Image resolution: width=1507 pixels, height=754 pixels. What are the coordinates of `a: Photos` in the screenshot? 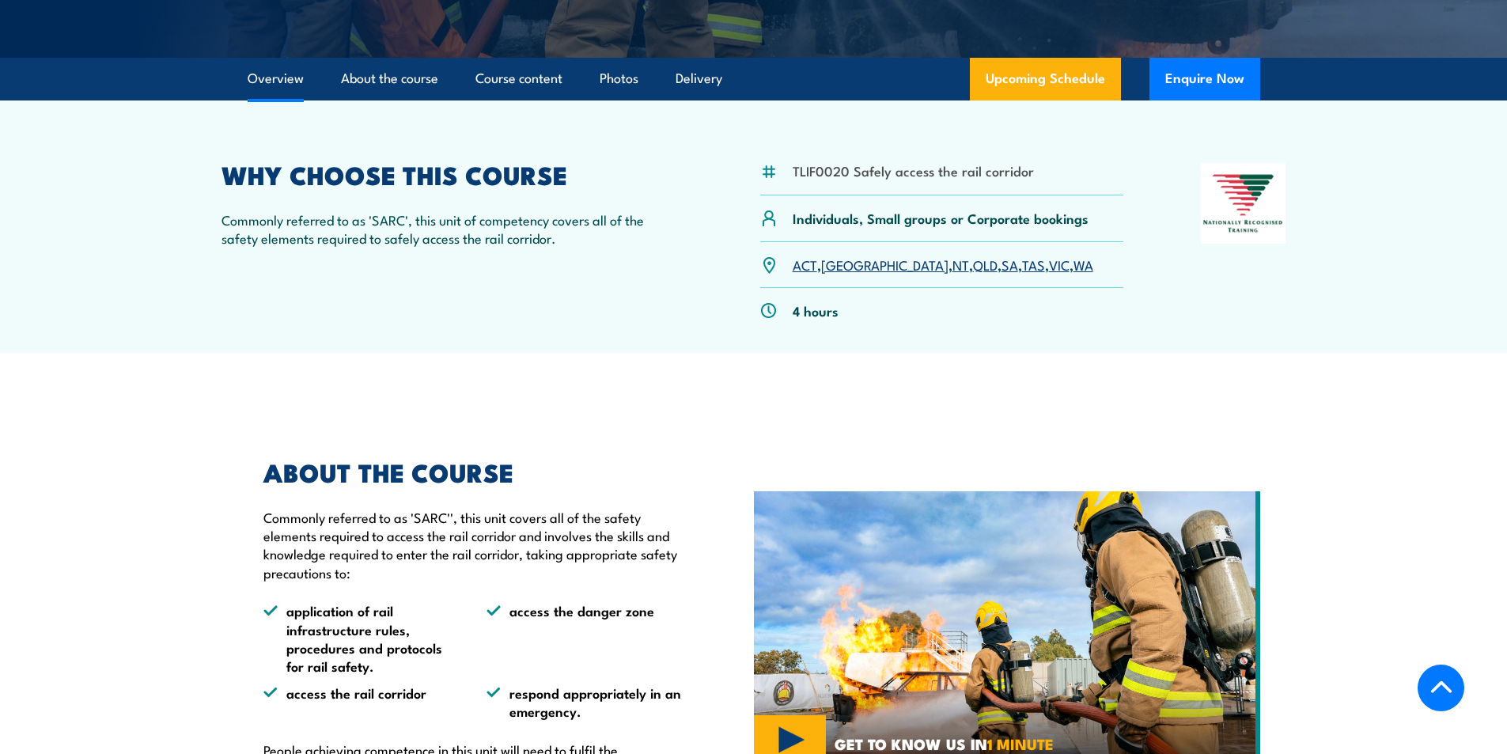 It's located at (619, 78).